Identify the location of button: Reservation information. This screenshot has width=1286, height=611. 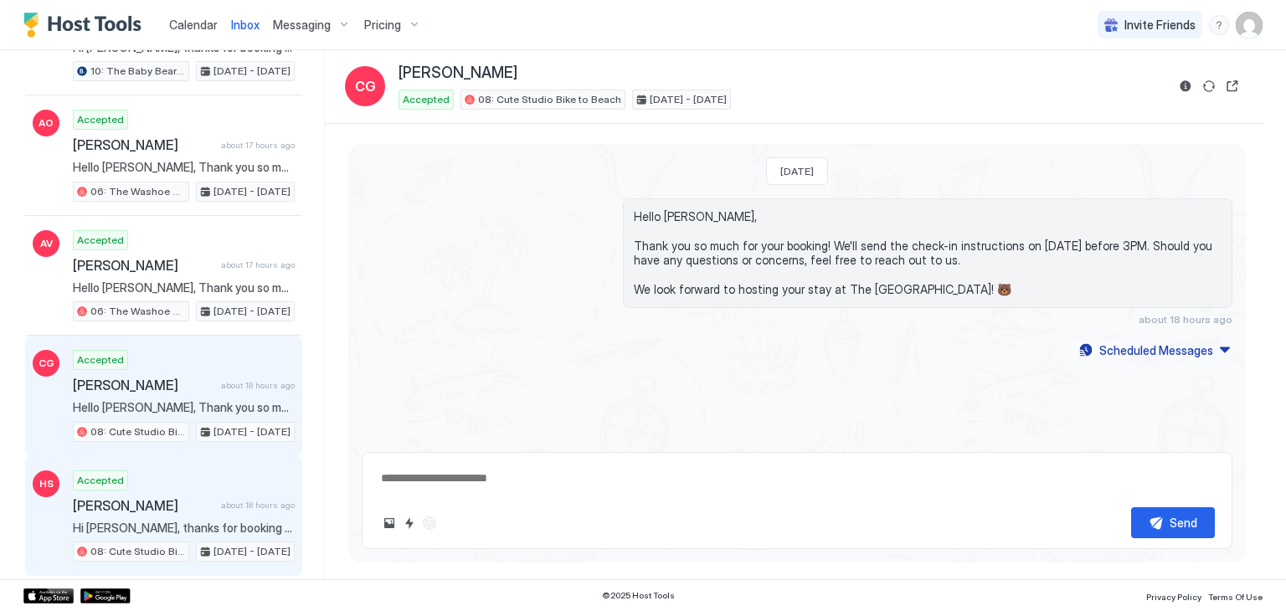
(1185, 86).